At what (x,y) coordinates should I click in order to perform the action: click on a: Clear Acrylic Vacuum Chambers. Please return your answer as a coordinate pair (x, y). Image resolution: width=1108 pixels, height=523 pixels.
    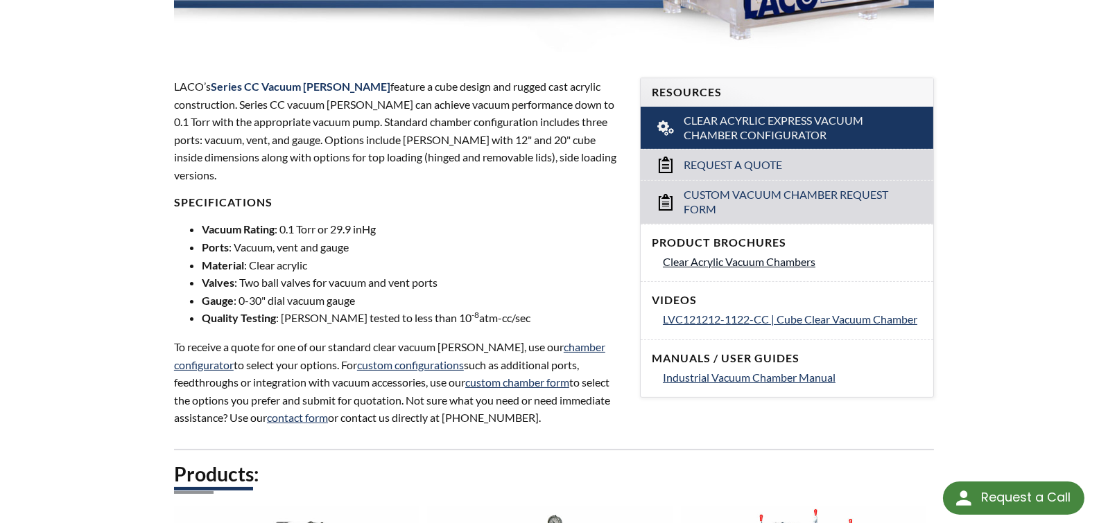
    Looking at the image, I should click on (792, 262).